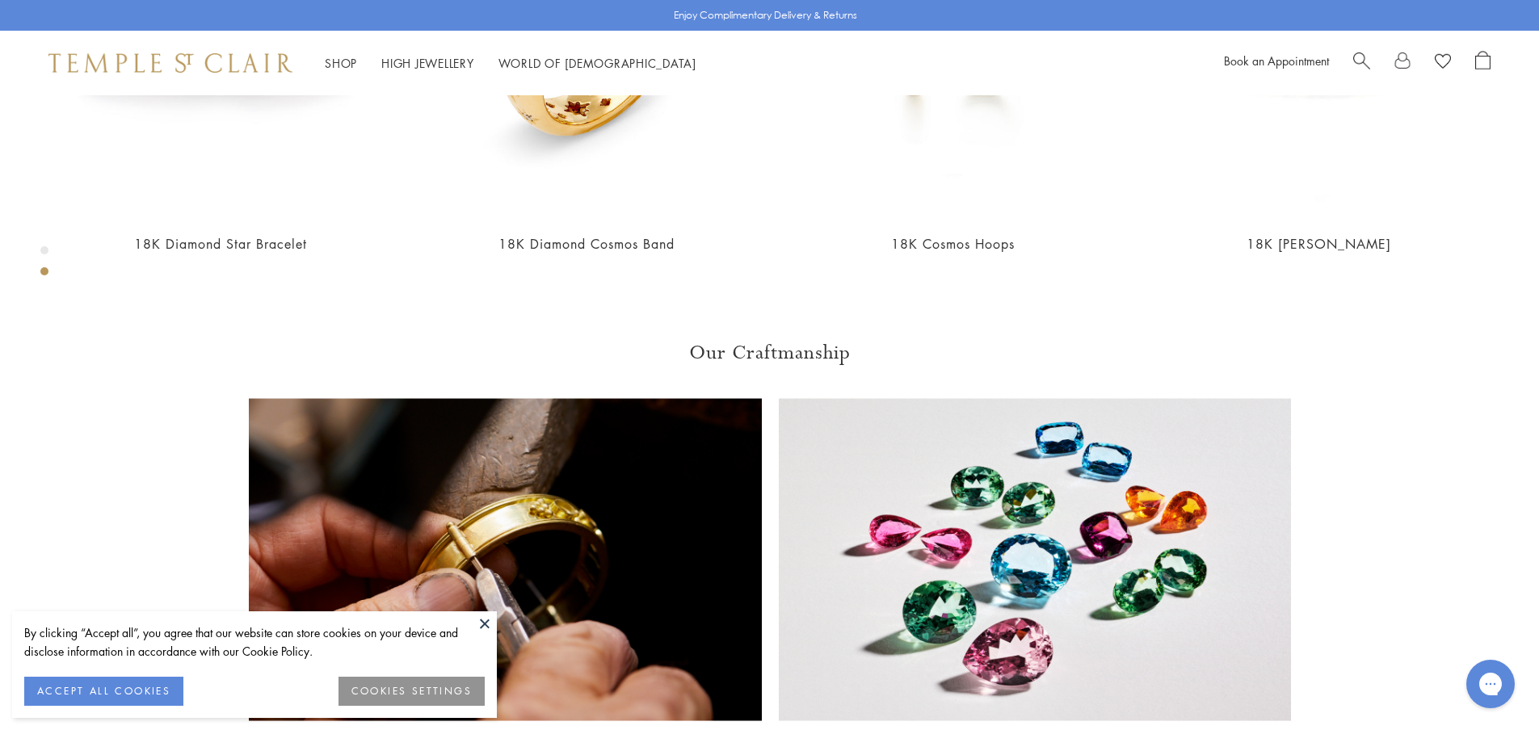 The image size is (1539, 730). What do you see at coordinates (32, 30) in the screenshot?
I see `button: Gorgias live chat` at bounding box center [32, 30].